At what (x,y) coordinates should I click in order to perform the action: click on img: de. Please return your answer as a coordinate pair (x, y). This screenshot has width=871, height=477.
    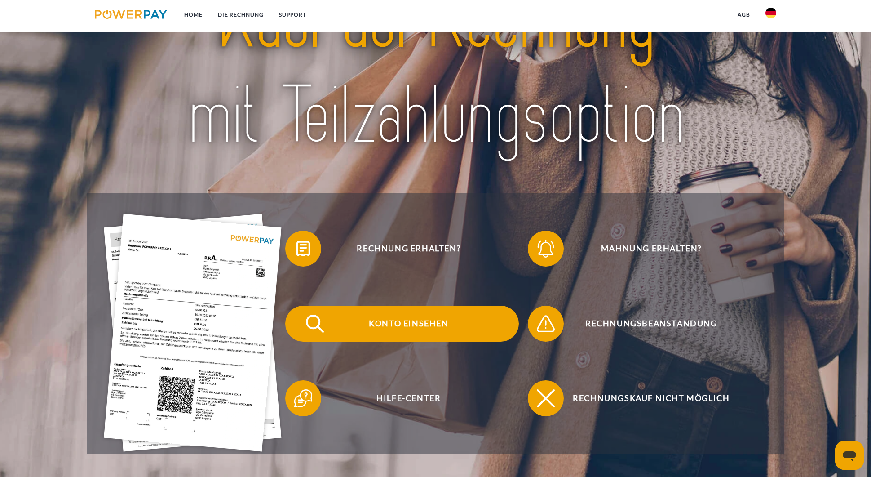
    Looking at the image, I should click on (771, 13).